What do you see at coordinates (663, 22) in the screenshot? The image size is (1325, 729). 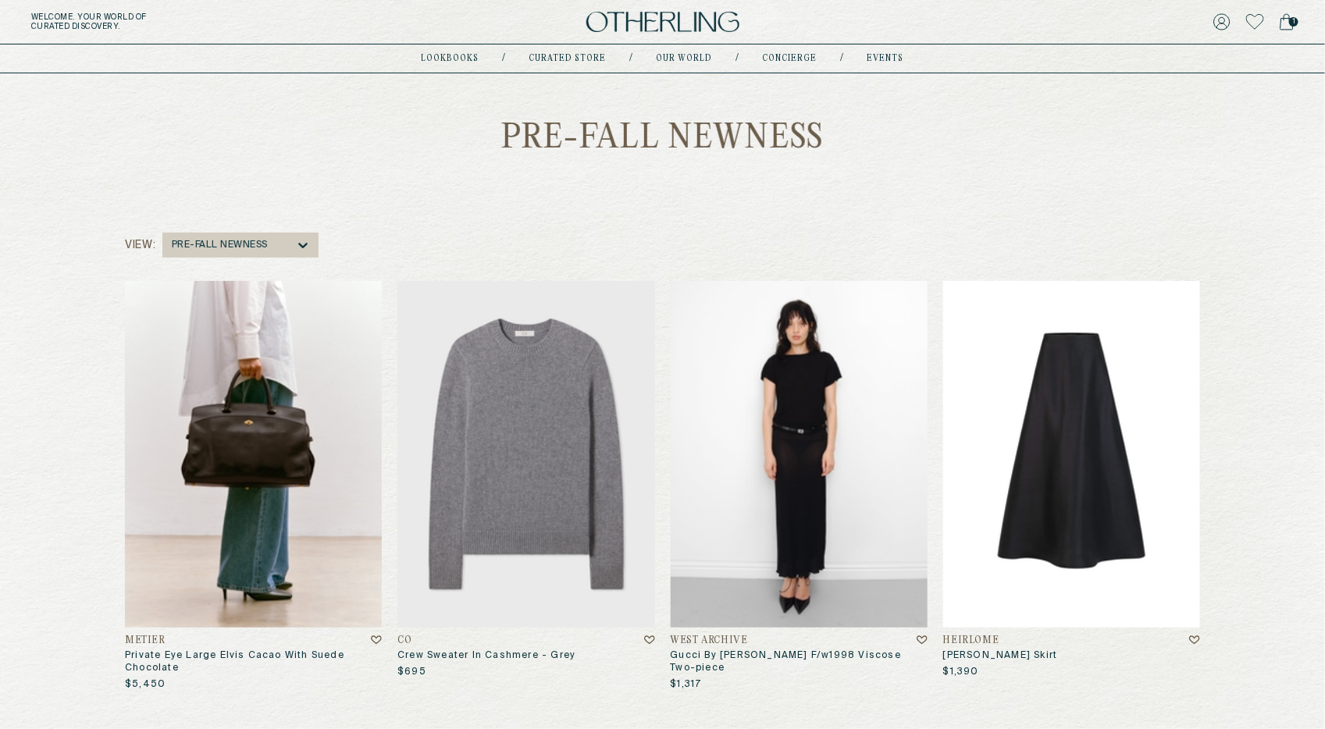 I see `img: logo` at bounding box center [663, 22].